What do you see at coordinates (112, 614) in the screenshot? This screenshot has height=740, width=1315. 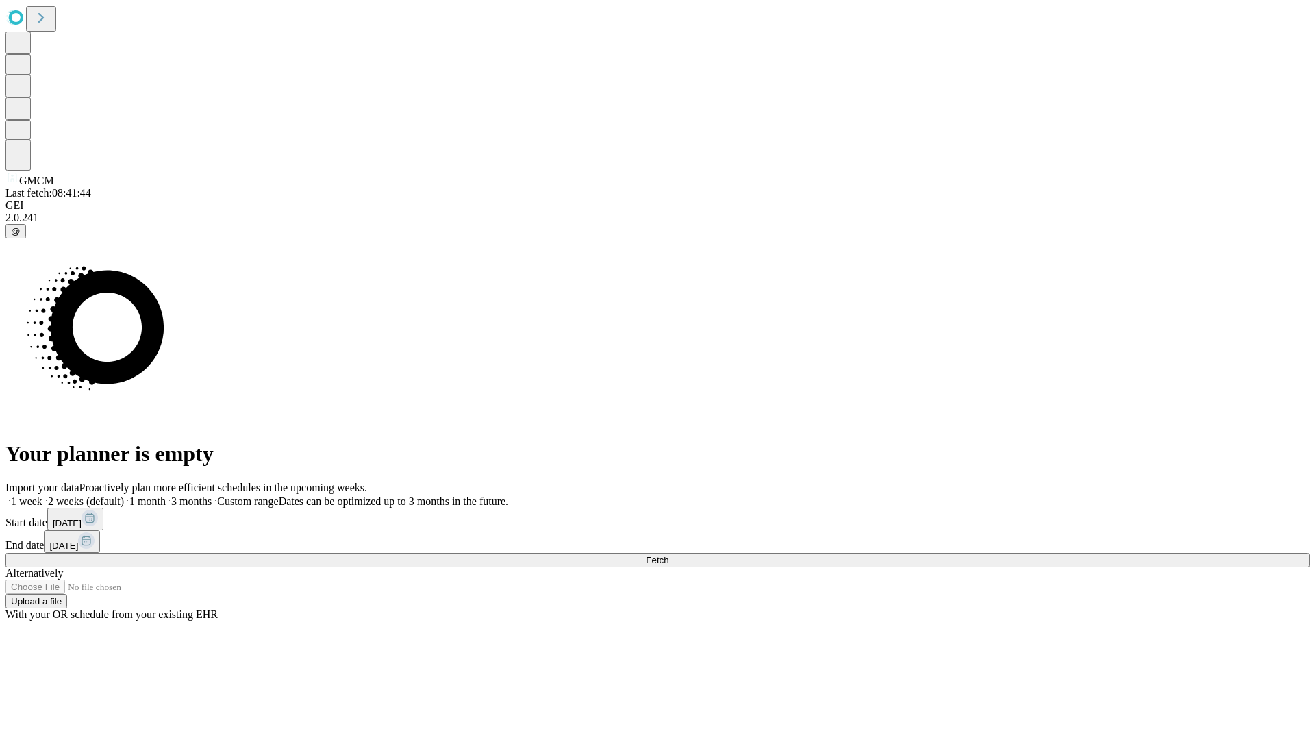 I see `span: With your OR schedule from your existing EHR` at bounding box center [112, 614].